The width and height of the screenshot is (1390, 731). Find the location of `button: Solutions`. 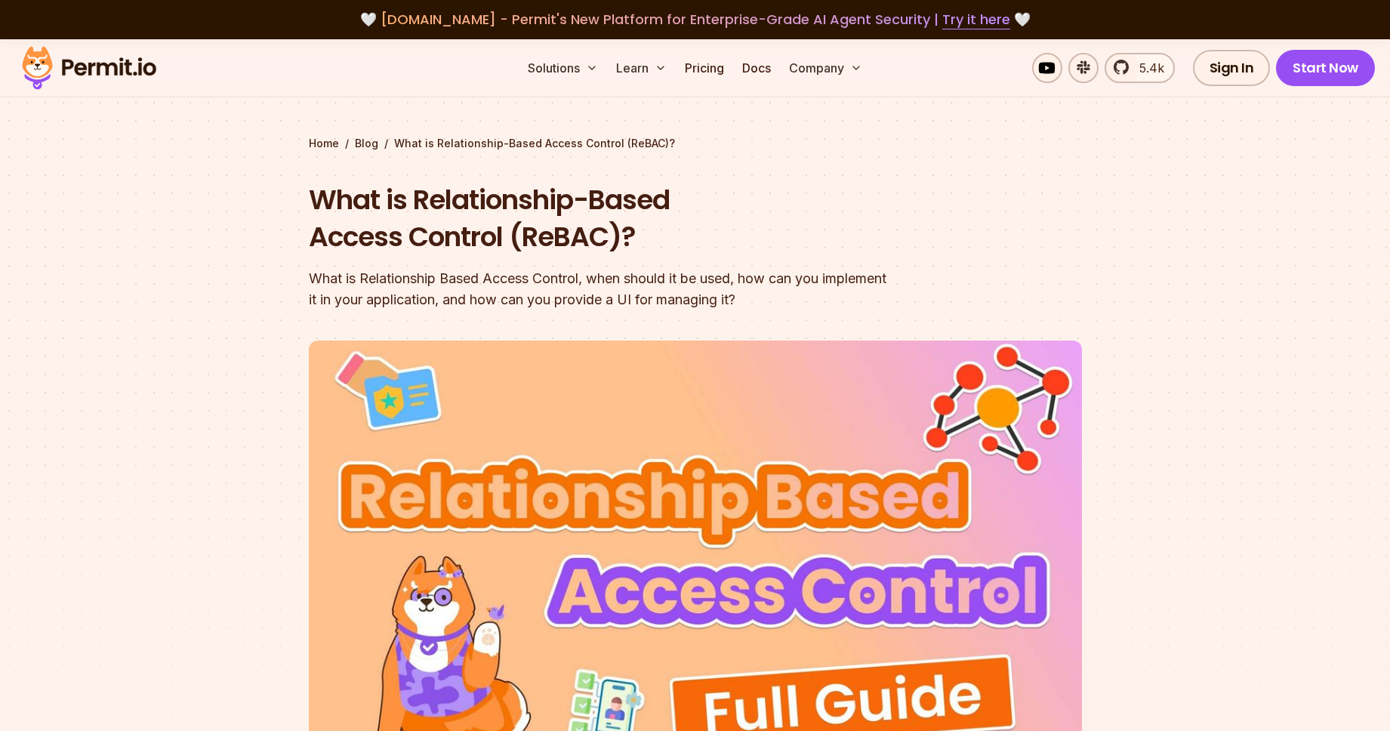

button: Solutions is located at coordinates (562, 68).